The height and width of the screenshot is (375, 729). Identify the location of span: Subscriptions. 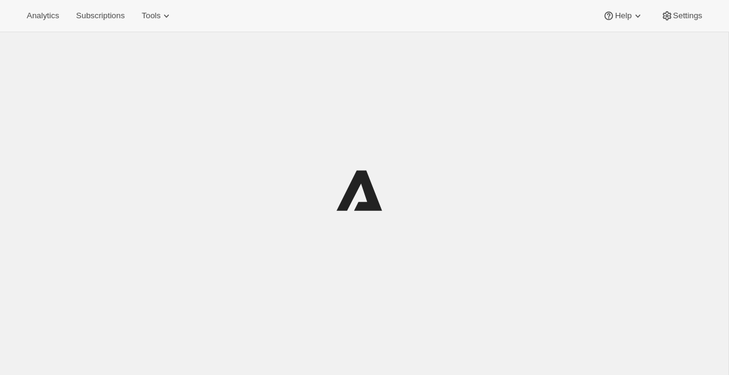
(100, 16).